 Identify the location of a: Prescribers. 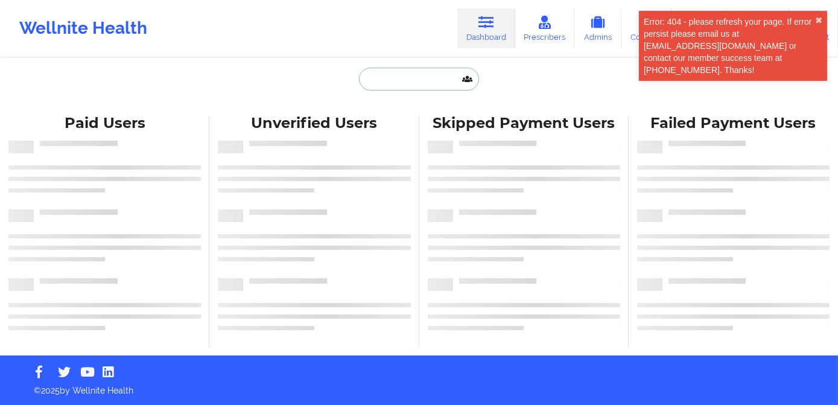
(545, 28).